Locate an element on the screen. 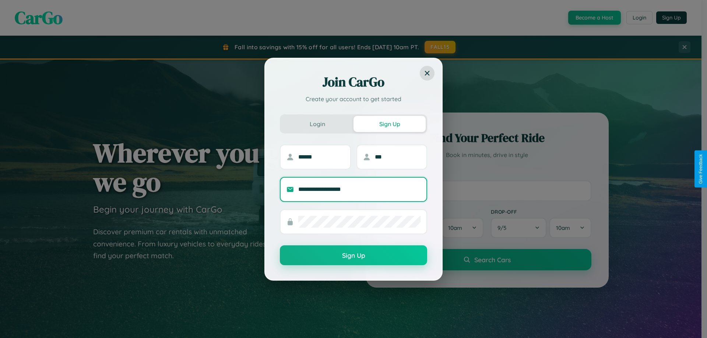  button: Login is located at coordinates (318, 124).